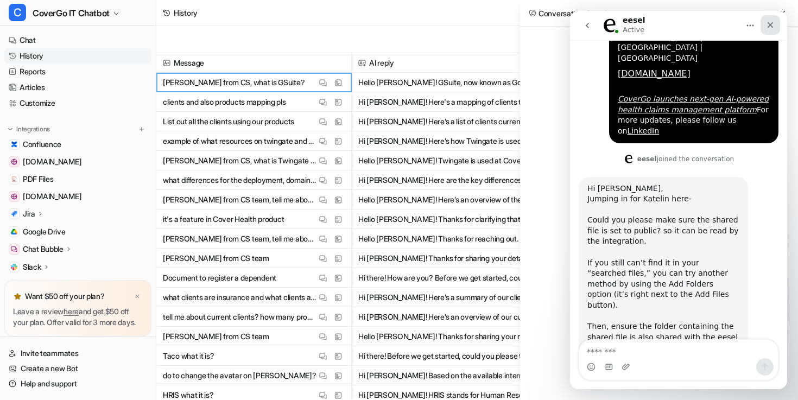  Describe the element at coordinates (14, 285) in the screenshot. I see `img: explore all integrations` at that location.